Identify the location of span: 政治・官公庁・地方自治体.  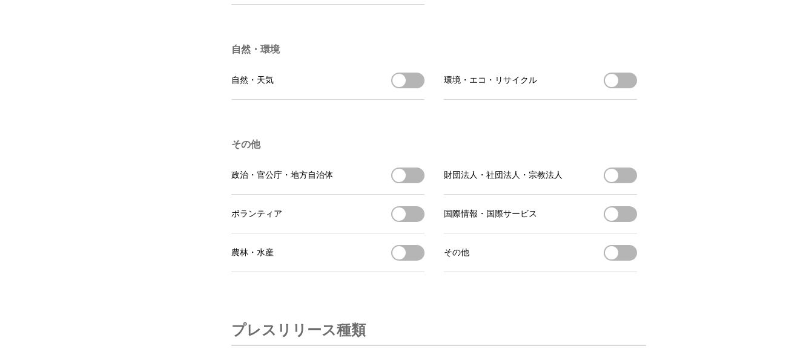
(282, 176).